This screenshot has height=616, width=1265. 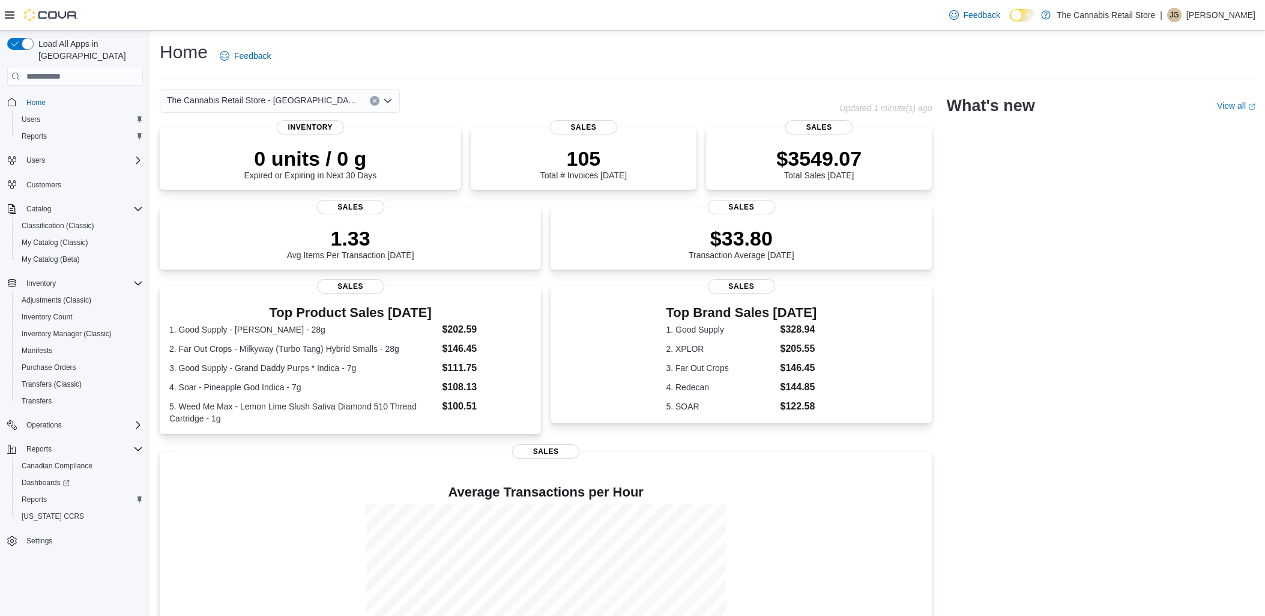 What do you see at coordinates (44, 185) in the screenshot?
I see `a: Customers` at bounding box center [44, 185].